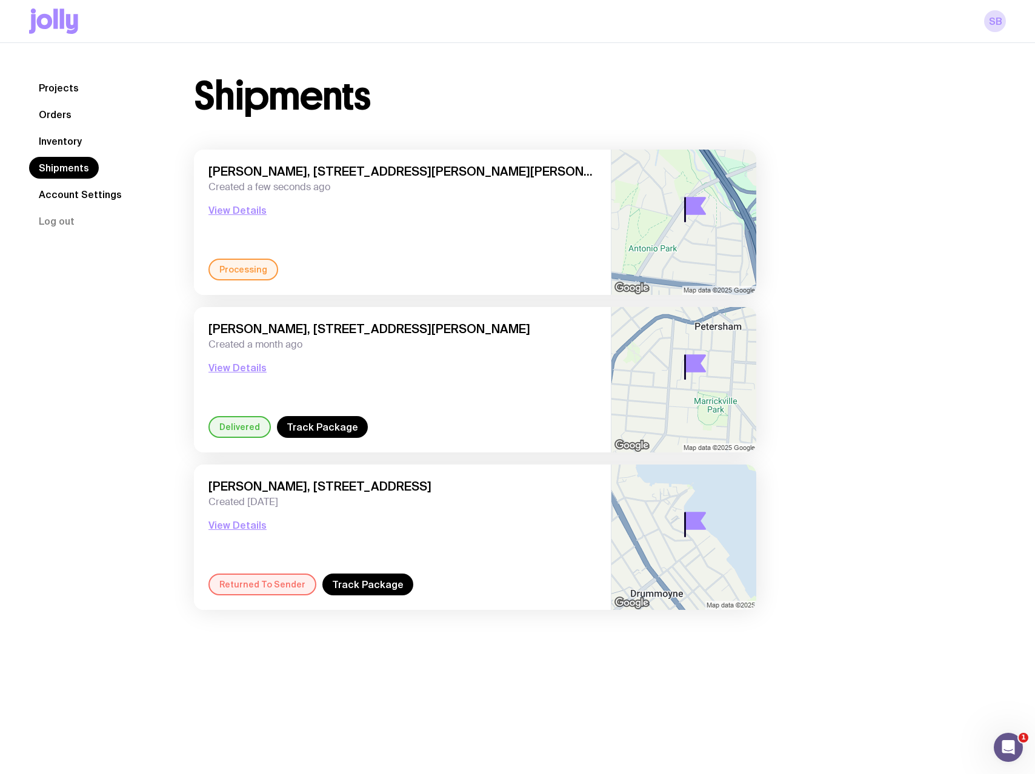 Image resolution: width=1035 pixels, height=774 pixels. What do you see at coordinates (64, 168) in the screenshot?
I see `a: Shipments` at bounding box center [64, 168].